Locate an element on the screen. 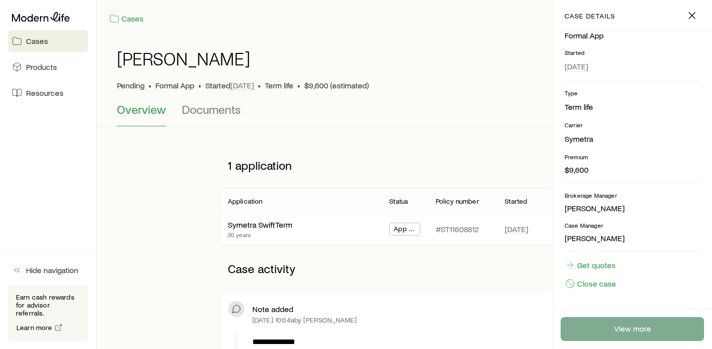  p: Type is located at coordinates (632, 93).